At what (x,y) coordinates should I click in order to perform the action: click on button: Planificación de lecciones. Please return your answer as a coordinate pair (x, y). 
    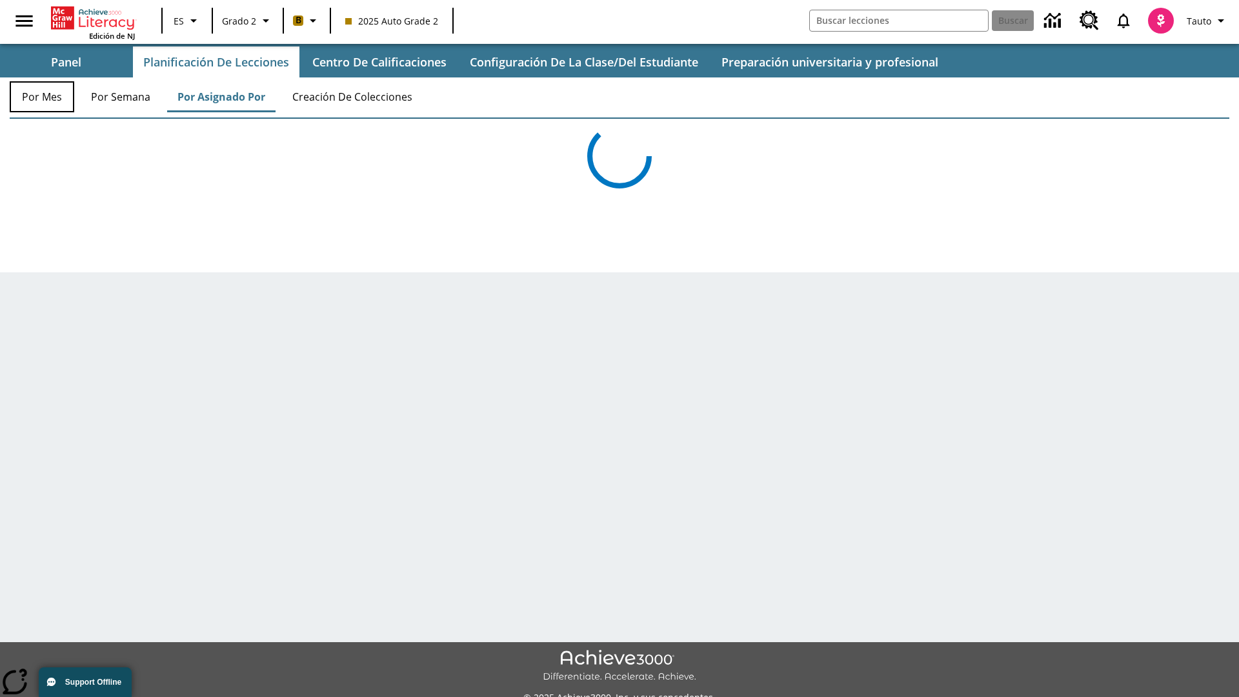
    Looking at the image, I should click on (216, 62).